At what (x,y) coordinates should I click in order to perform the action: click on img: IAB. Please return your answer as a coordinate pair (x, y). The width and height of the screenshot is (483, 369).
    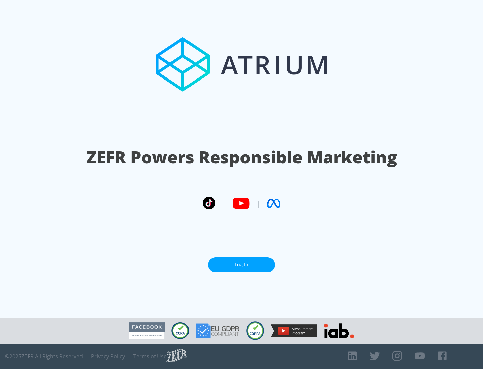
    Looking at the image, I should click on (339, 331).